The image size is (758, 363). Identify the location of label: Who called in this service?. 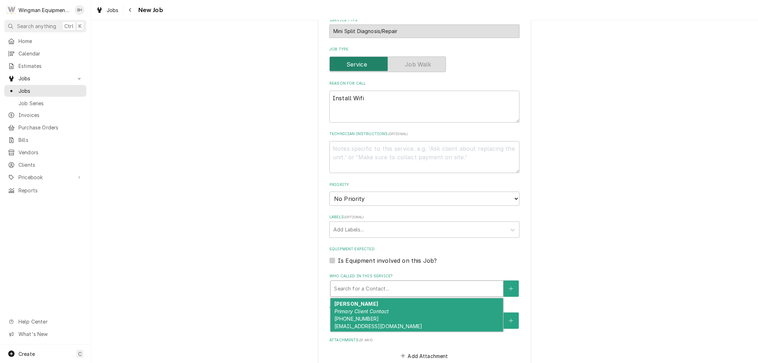
(424, 276).